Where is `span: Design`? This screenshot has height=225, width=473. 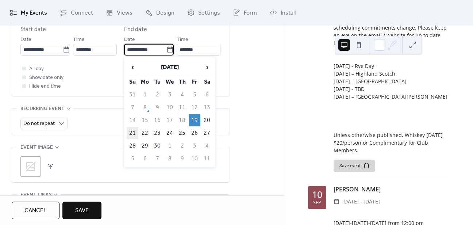
span: Design is located at coordinates (165, 13).